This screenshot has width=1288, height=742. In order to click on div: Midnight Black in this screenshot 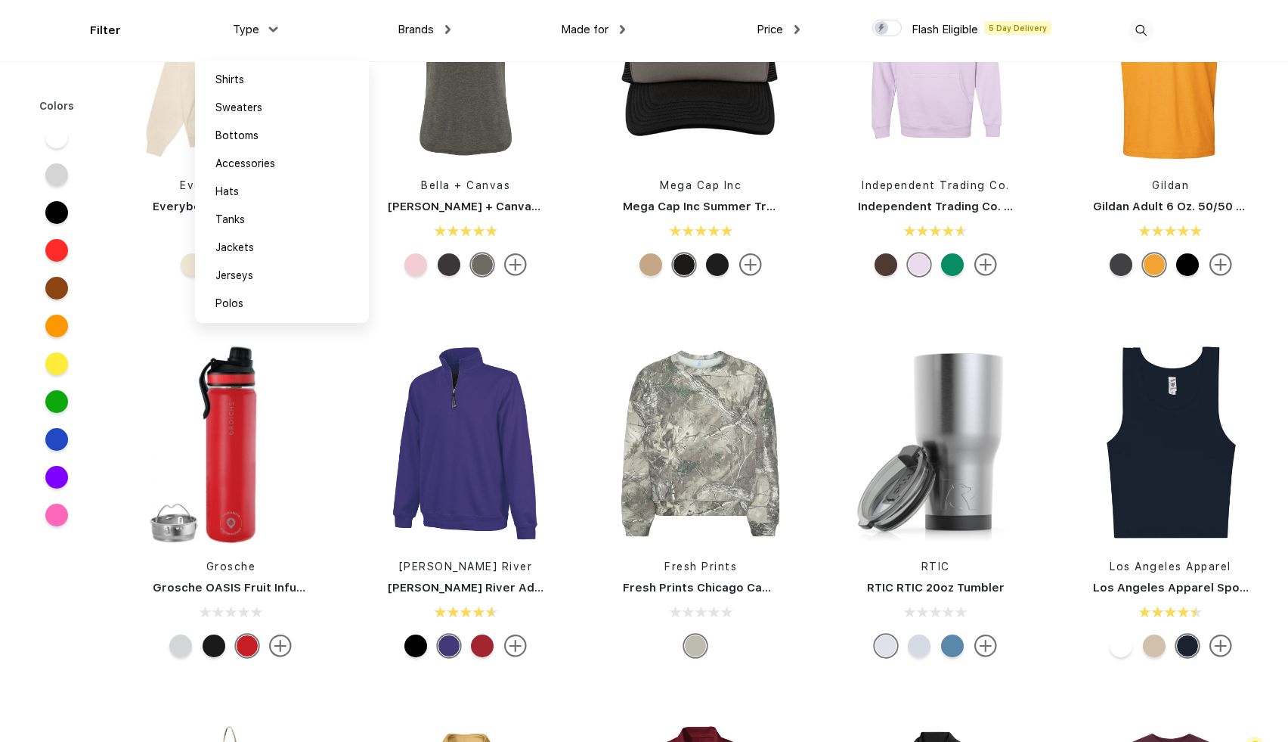, I will do `click(214, 646)`.